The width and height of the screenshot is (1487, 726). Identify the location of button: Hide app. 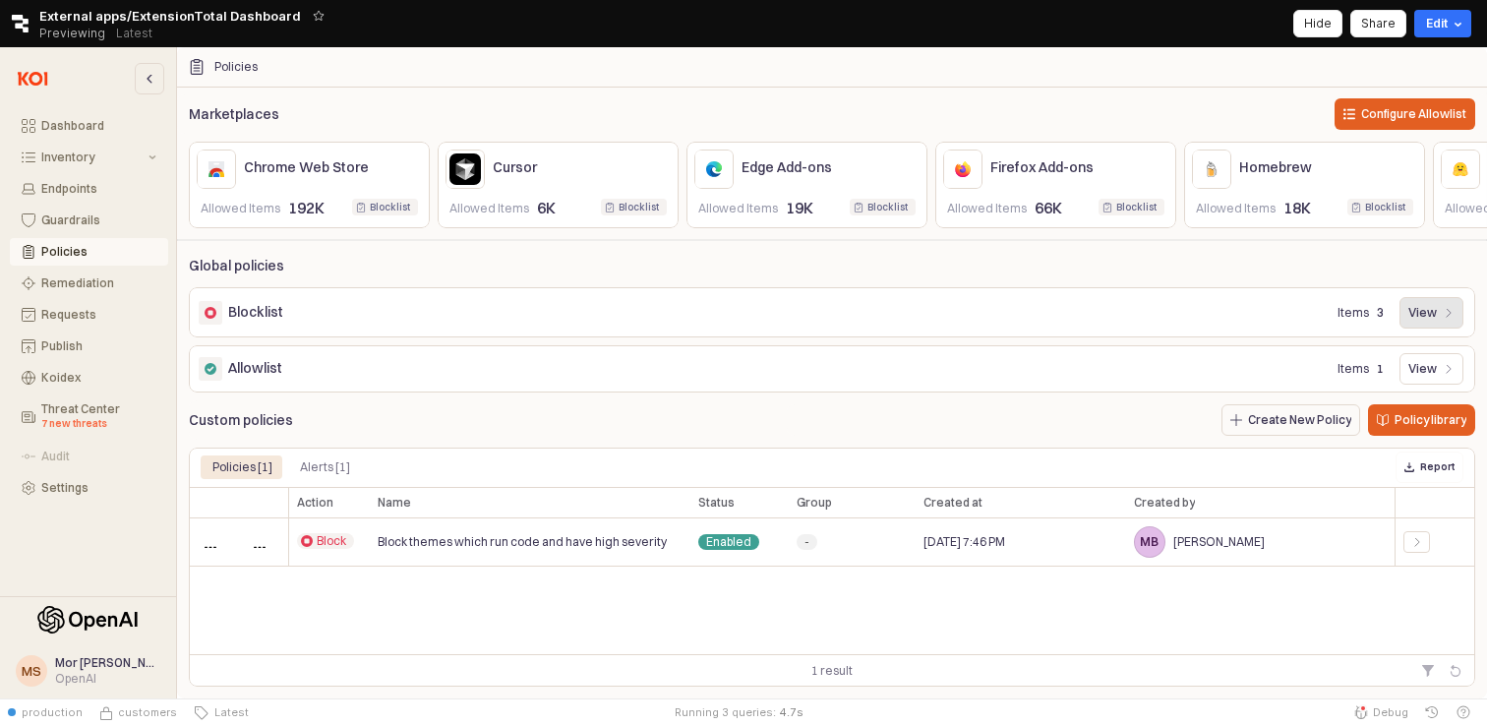
(1318, 24).